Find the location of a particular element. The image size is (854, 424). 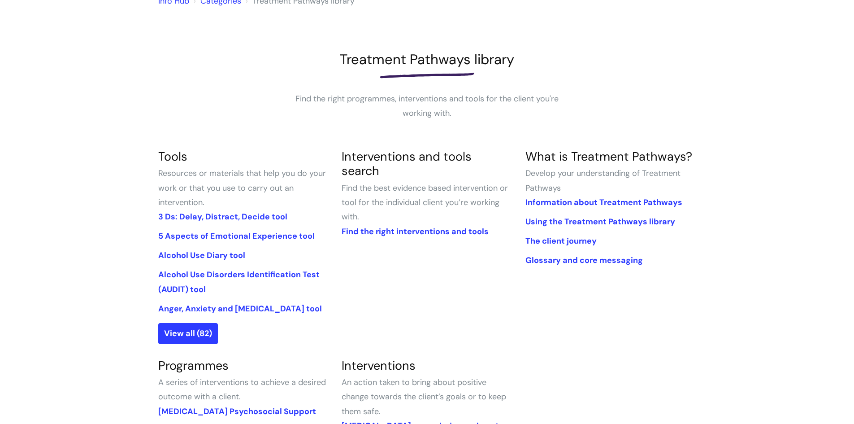

a: Interventions and tools search is located at coordinates (407, 163).